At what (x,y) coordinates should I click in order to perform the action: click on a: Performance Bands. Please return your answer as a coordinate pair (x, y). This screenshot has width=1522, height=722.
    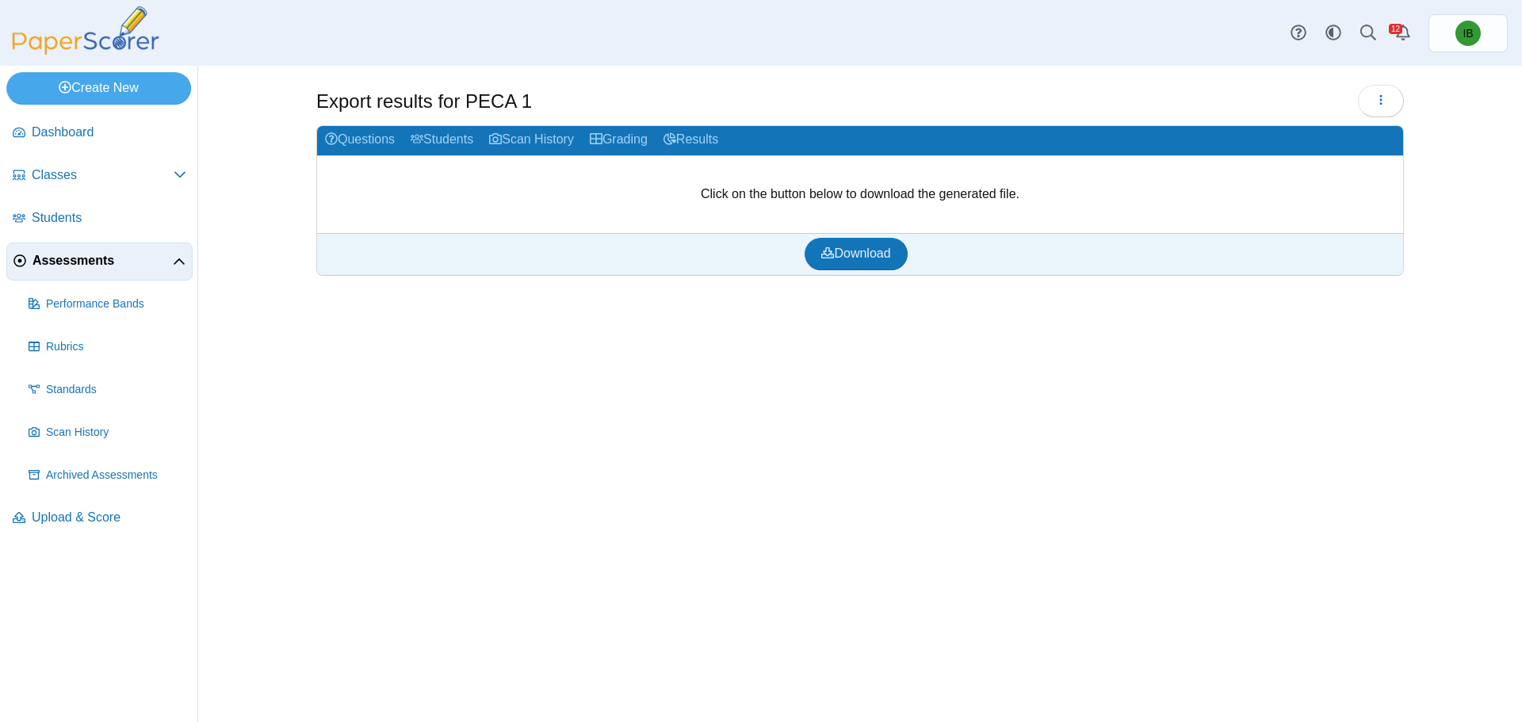
    Looking at the image, I should click on (107, 304).